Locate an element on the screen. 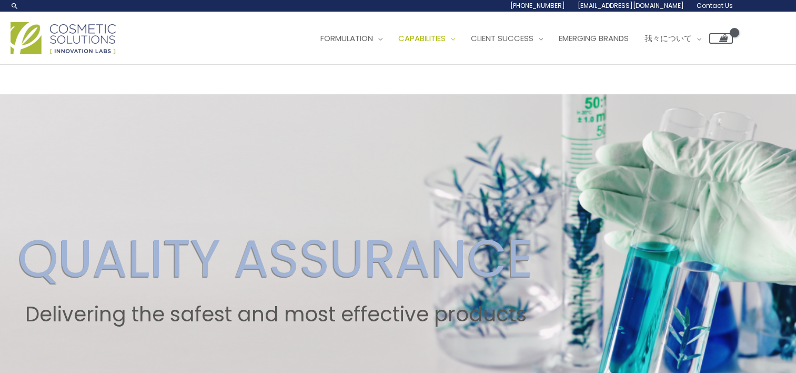  span: Contact Us is located at coordinates (715, 5).